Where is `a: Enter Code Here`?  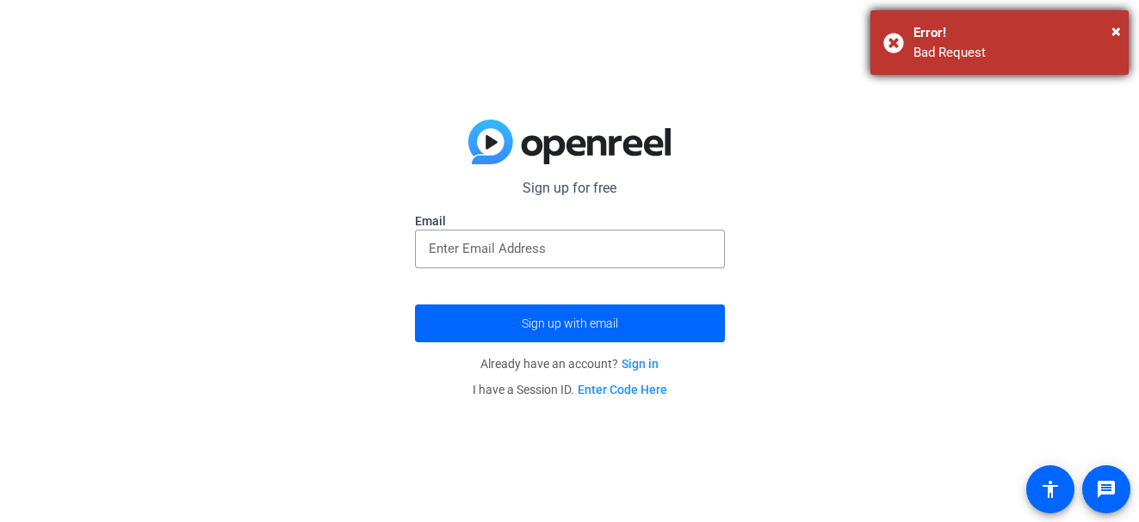 a: Enter Code Here is located at coordinates (622, 390).